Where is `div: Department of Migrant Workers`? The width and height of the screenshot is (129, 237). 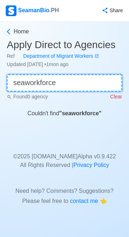
div: Department of Migrant Workers is located at coordinates (54, 56).